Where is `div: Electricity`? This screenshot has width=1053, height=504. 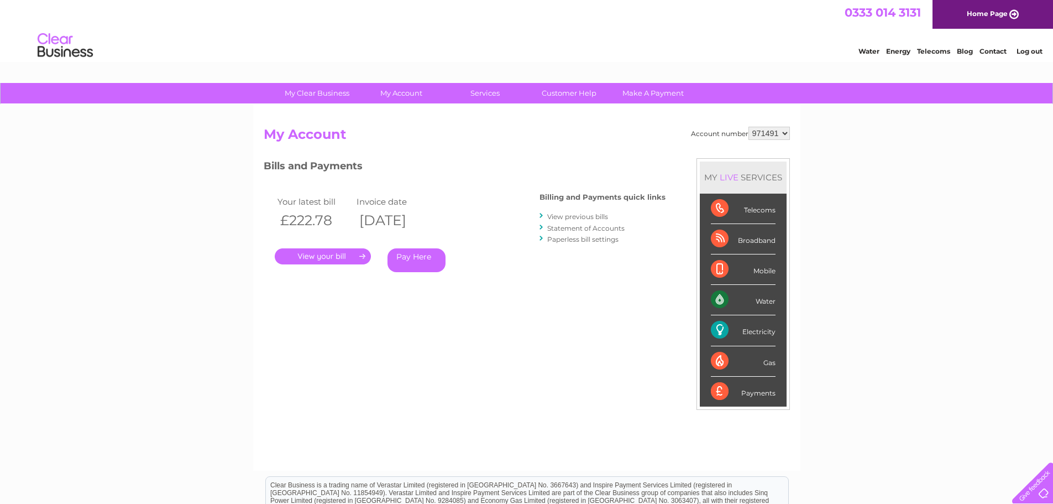 div: Electricity is located at coordinates (743, 330).